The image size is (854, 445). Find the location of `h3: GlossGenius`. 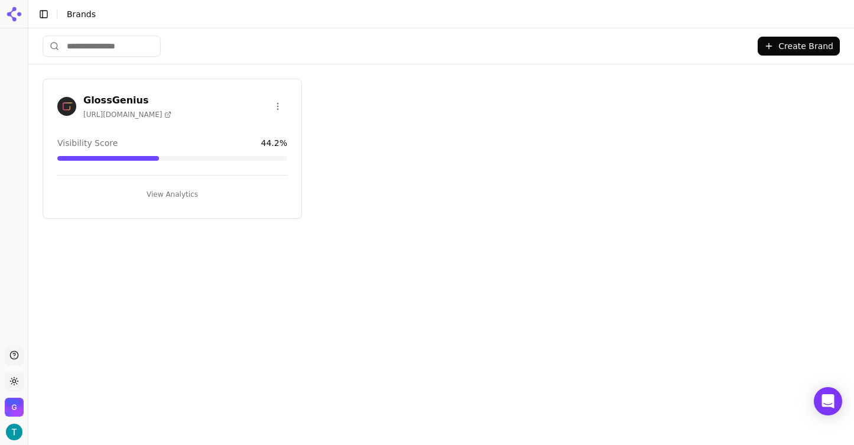

h3: GlossGenius is located at coordinates (127, 100).